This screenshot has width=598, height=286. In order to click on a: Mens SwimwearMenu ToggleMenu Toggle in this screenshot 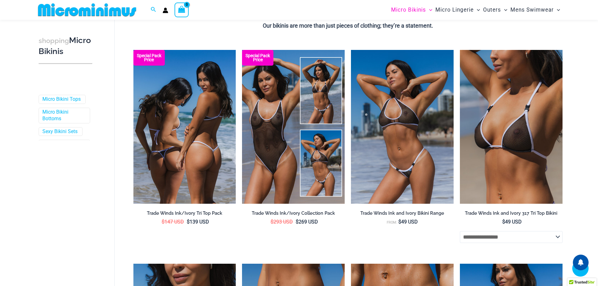, I will do `click(535, 10)`.